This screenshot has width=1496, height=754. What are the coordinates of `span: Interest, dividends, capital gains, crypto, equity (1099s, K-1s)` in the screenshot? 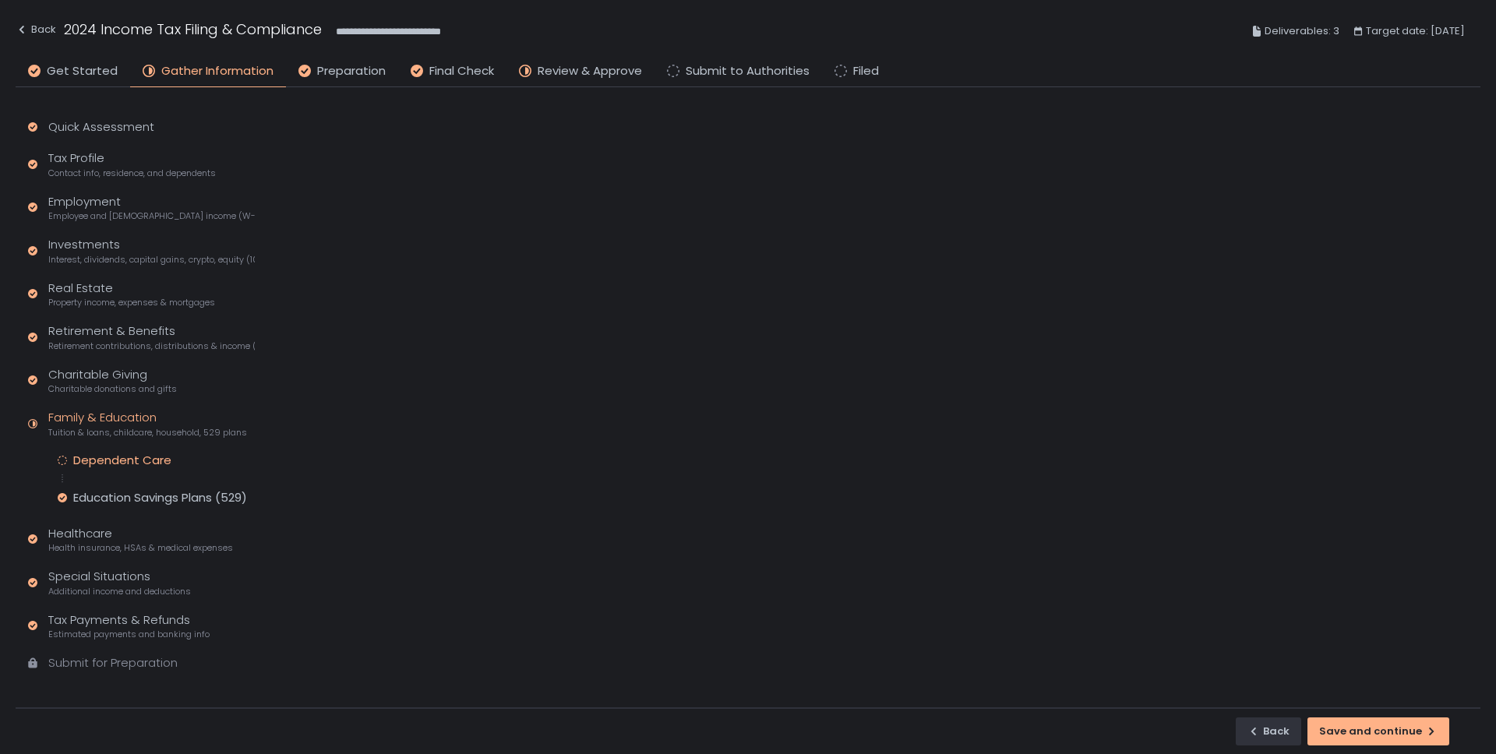 It's located at (151, 260).